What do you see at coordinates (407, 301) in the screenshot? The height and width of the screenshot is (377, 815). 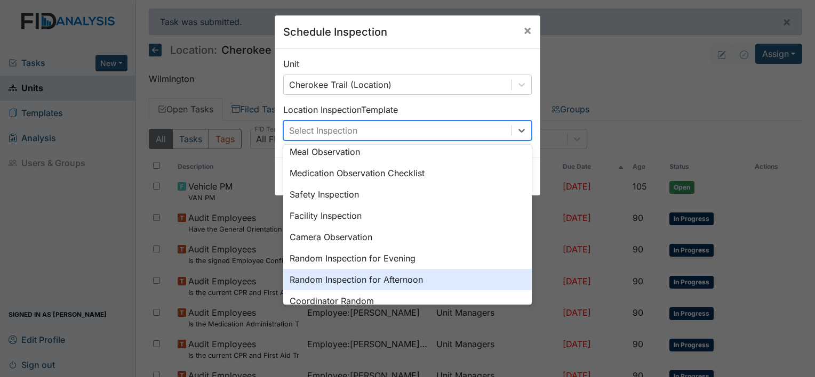 I see `div: Coordinator Random` at bounding box center [407, 301].